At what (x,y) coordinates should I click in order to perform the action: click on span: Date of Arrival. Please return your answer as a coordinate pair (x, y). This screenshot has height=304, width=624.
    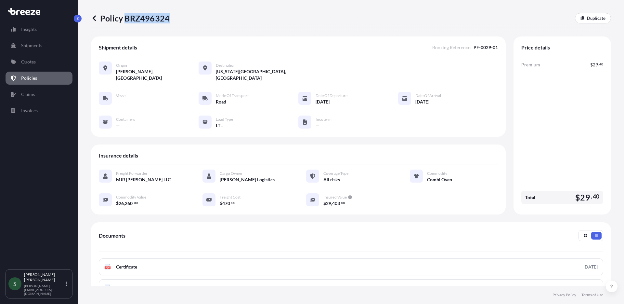
    Looking at the image, I should click on (428, 96).